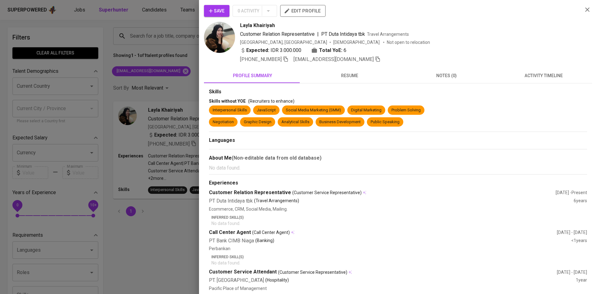 This screenshot has height=294, width=597. What do you see at coordinates (398, 209) in the screenshot?
I see `p: Ecommerce, CRM, Social Media, Mailing.` at bounding box center [398, 209].